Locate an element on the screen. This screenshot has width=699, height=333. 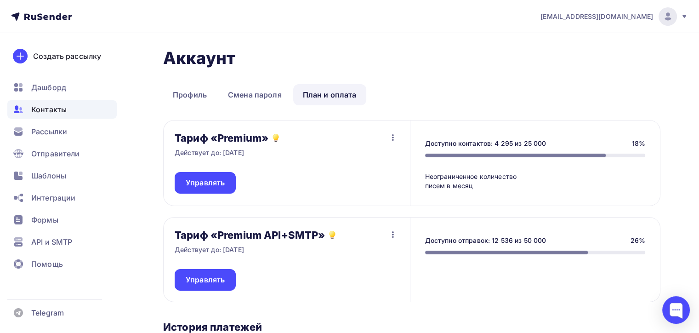
a: Смена пароля is located at coordinates (254, 95).